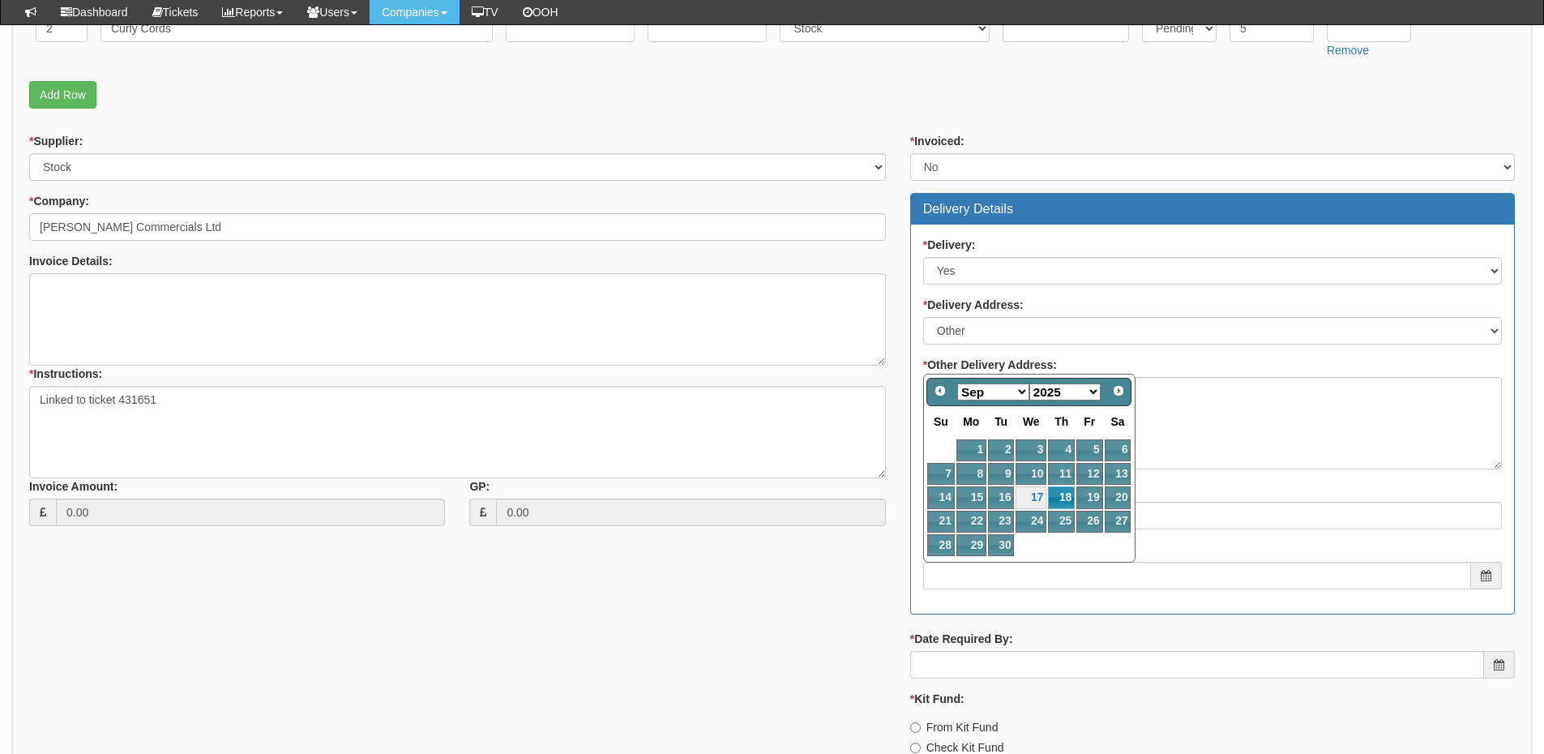 The width and height of the screenshot is (1544, 754). What do you see at coordinates (59, 201) in the screenshot?
I see `label: Company:` at bounding box center [59, 201].